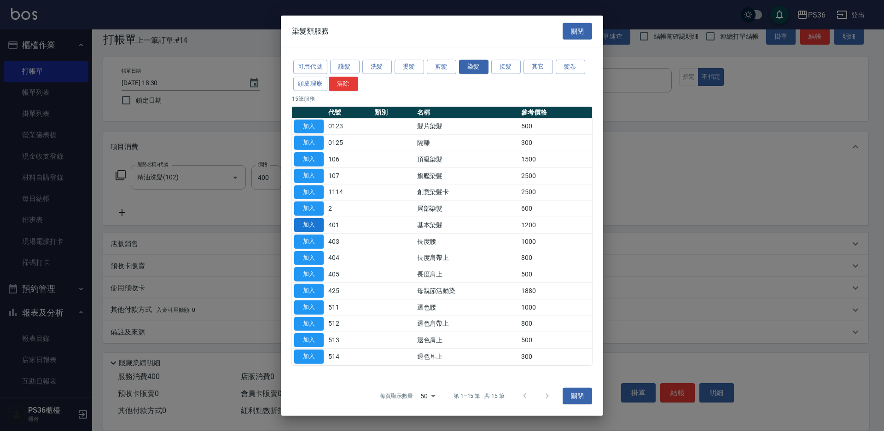  Describe the element at coordinates (441, 67) in the screenshot. I see `button: 剪髮` at that location.